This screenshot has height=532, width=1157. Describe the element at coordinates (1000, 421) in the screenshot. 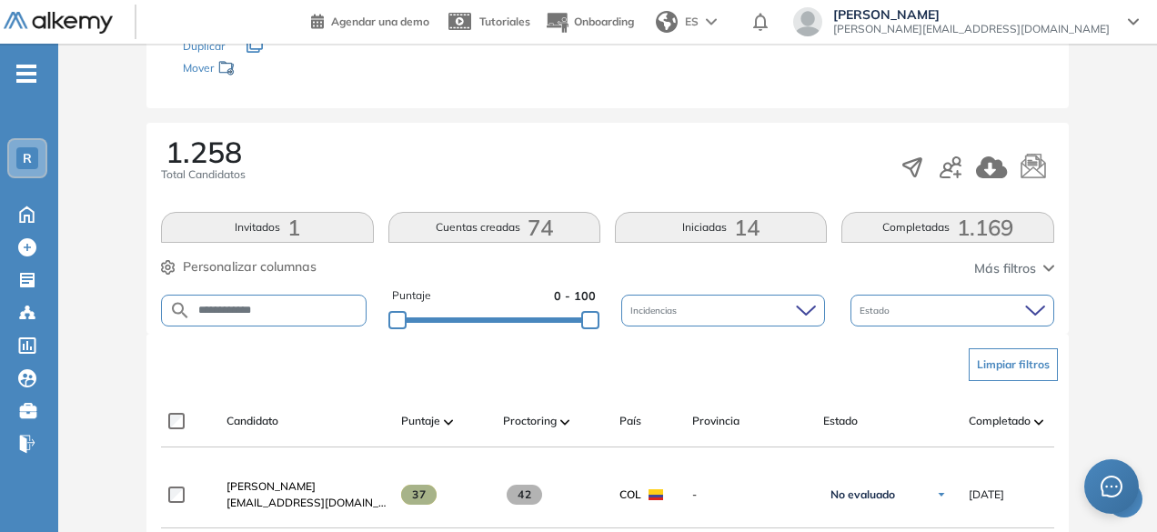

I see `span: Completado` at that location.